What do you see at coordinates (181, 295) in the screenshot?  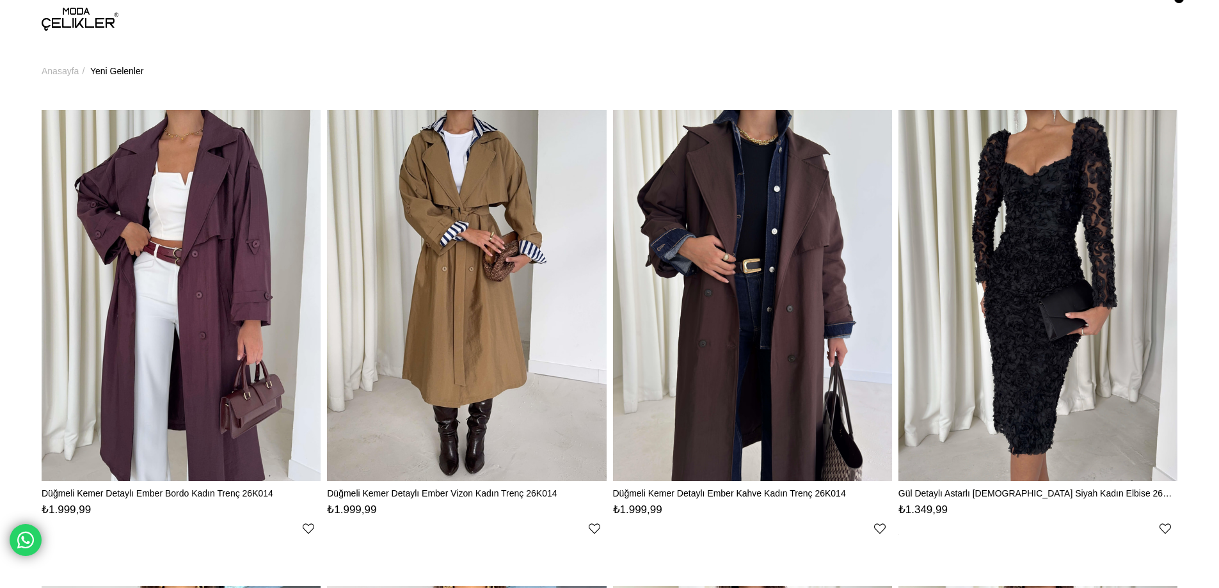 I see `img: Düğmeli Kemer Detaylı Ember Bordo Kadın Trenç 26K014` at bounding box center [181, 295].